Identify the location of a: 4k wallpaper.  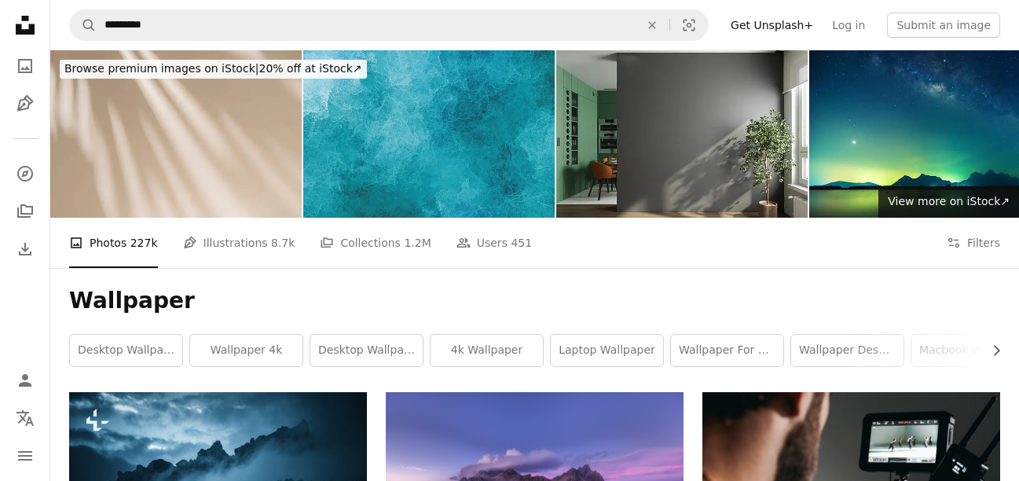
(486, 350).